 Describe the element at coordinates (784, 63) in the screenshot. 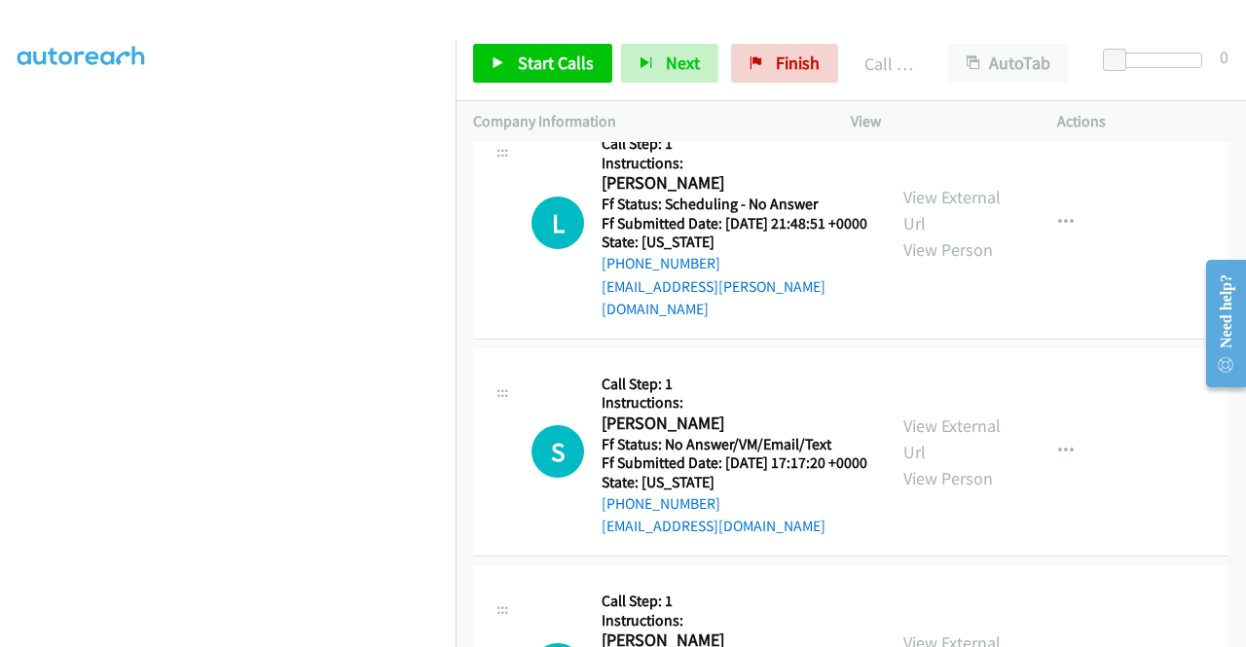

I see `a: Finish` at that location.